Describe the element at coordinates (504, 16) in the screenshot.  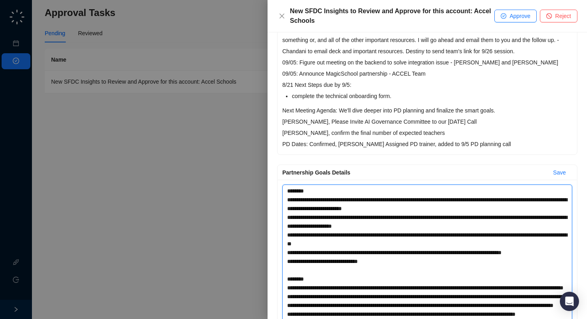
I see `span: check-circle` at that location.